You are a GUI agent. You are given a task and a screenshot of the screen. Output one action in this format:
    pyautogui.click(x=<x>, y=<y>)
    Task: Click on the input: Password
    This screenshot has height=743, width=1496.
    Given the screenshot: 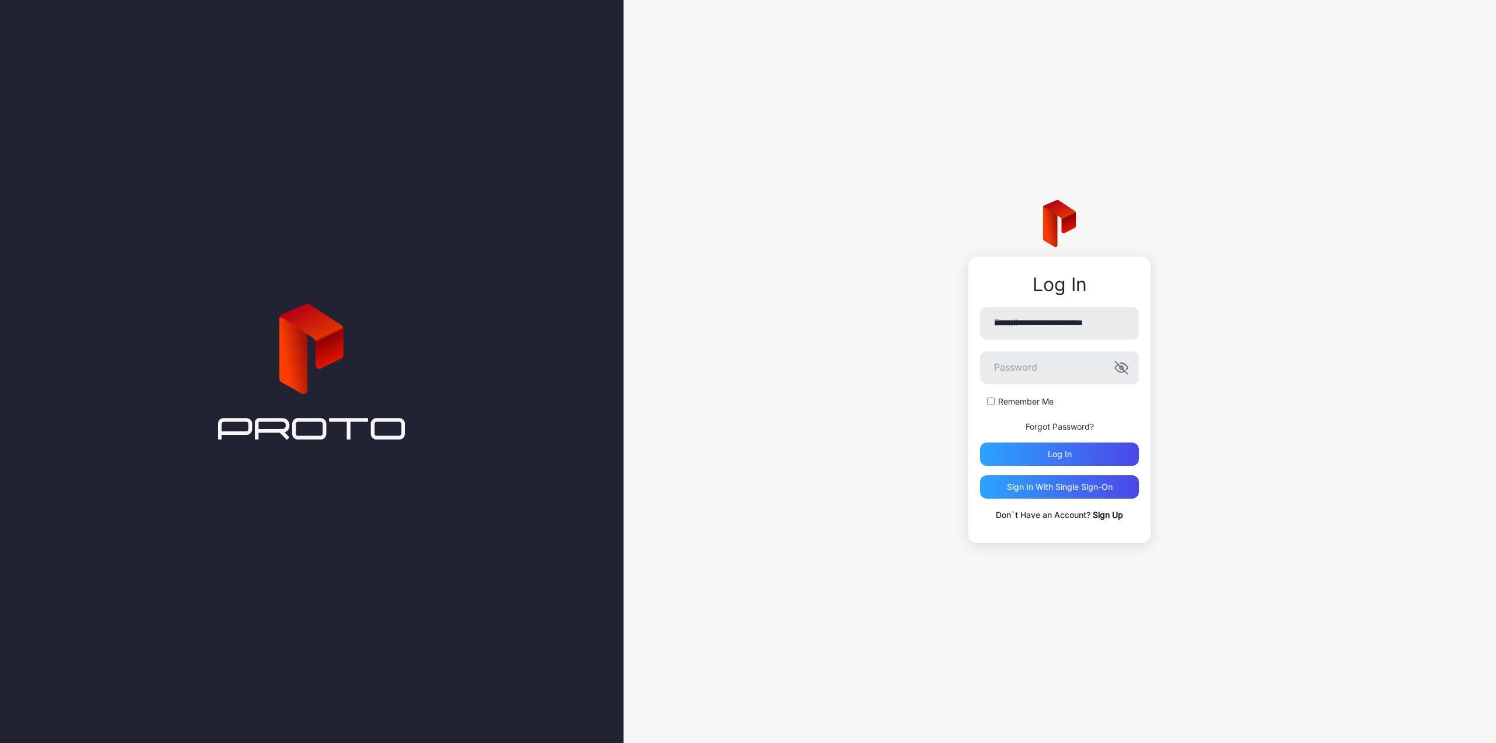 What is the action you would take?
    pyautogui.click(x=1059, y=367)
    